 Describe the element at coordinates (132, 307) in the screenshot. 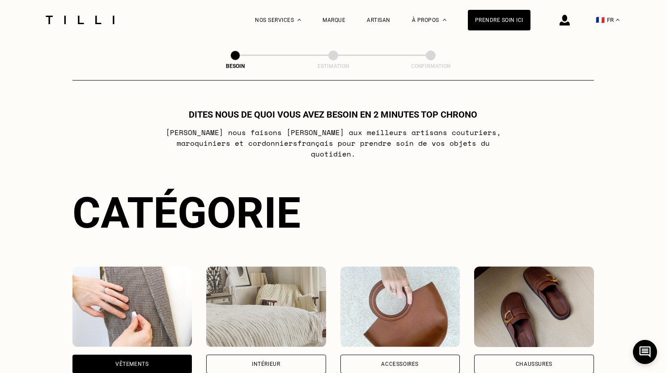

I see `img: Vêtements` at that location.